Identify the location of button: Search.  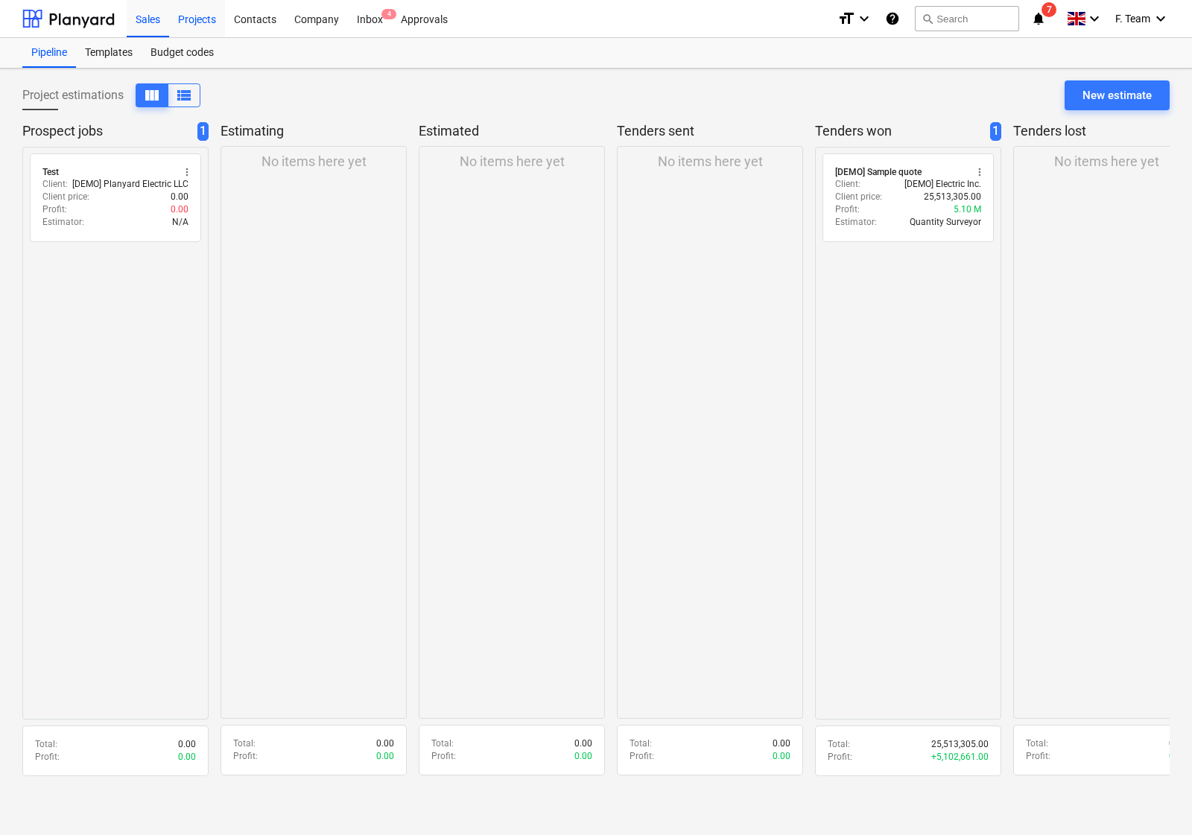
(967, 19).